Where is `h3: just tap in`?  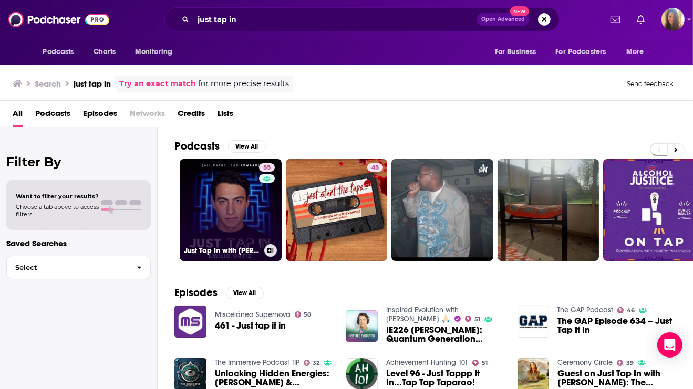 h3: just tap in is located at coordinates (92, 84).